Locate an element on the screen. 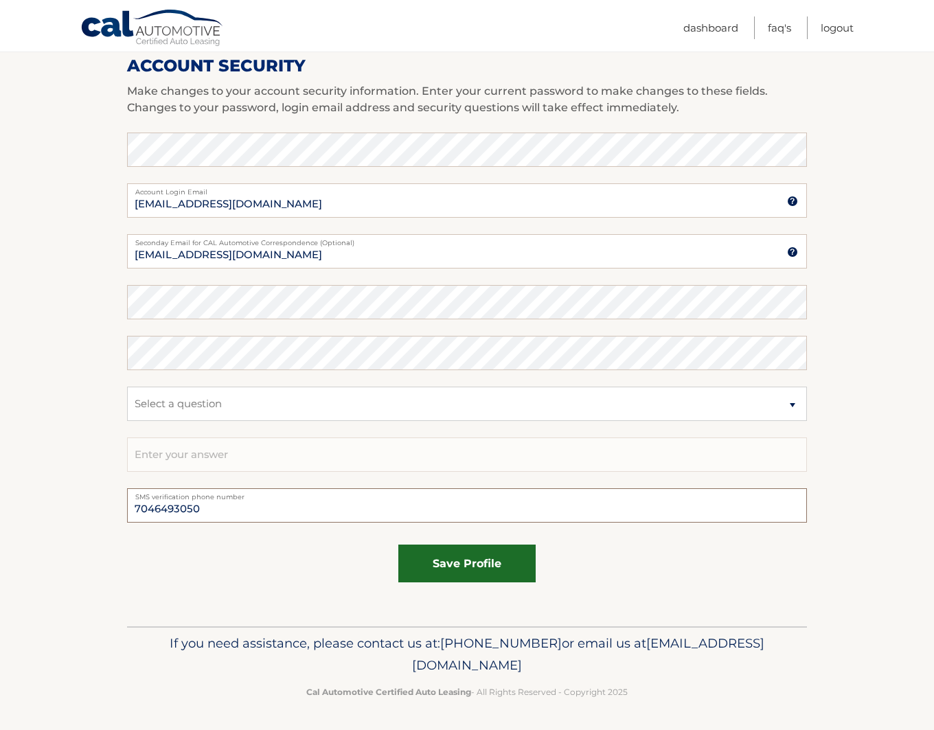 The image size is (934, 730). button: save profile is located at coordinates (467, 563).